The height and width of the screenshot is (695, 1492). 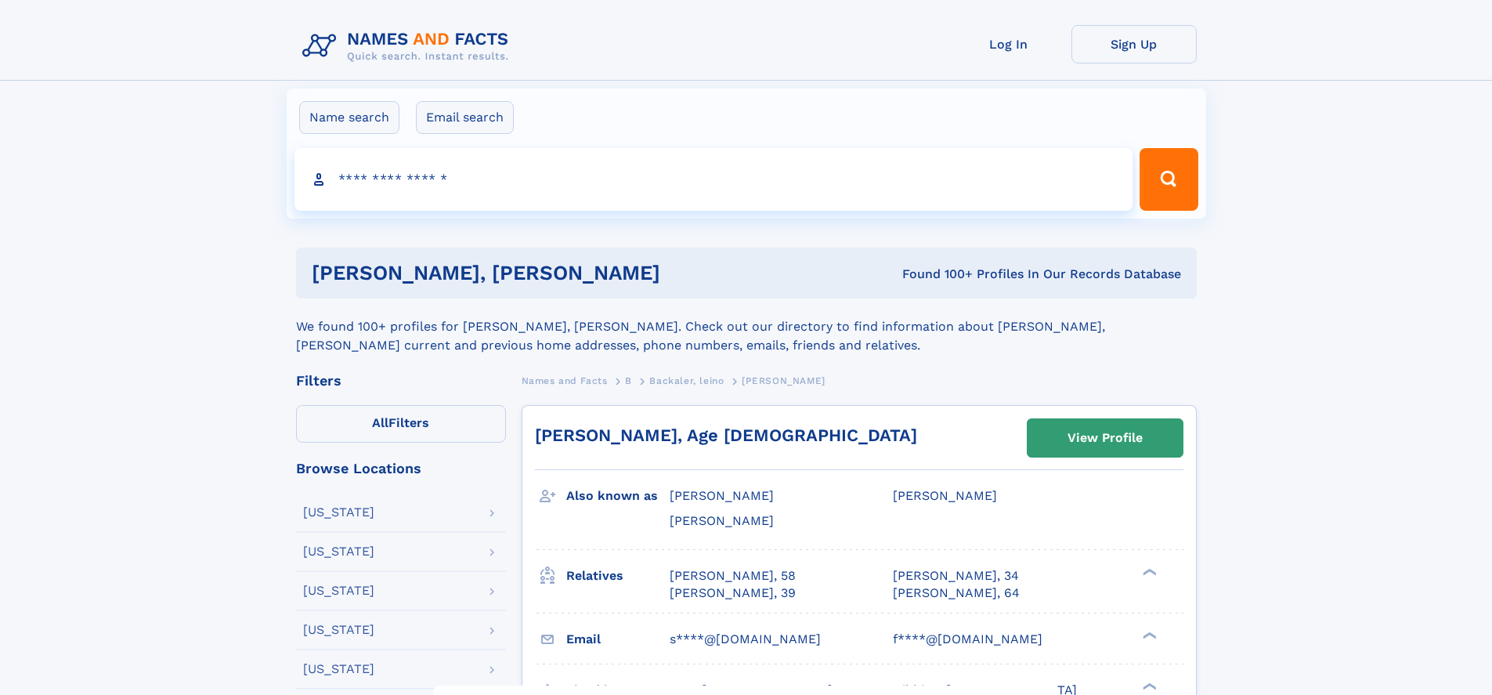 I want to click on a: View Profile, so click(x=1105, y=438).